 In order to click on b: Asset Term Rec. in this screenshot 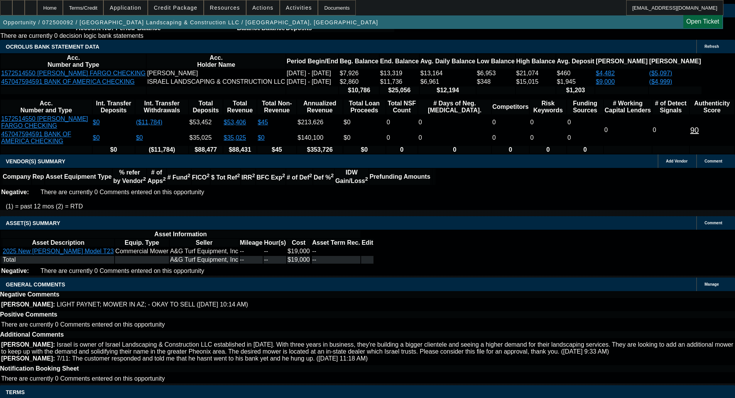, I will do `click(336, 242)`.